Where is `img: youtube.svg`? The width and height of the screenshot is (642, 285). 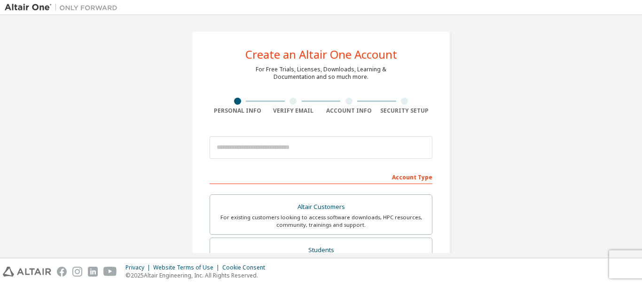
img: youtube.svg is located at coordinates (110, 272).